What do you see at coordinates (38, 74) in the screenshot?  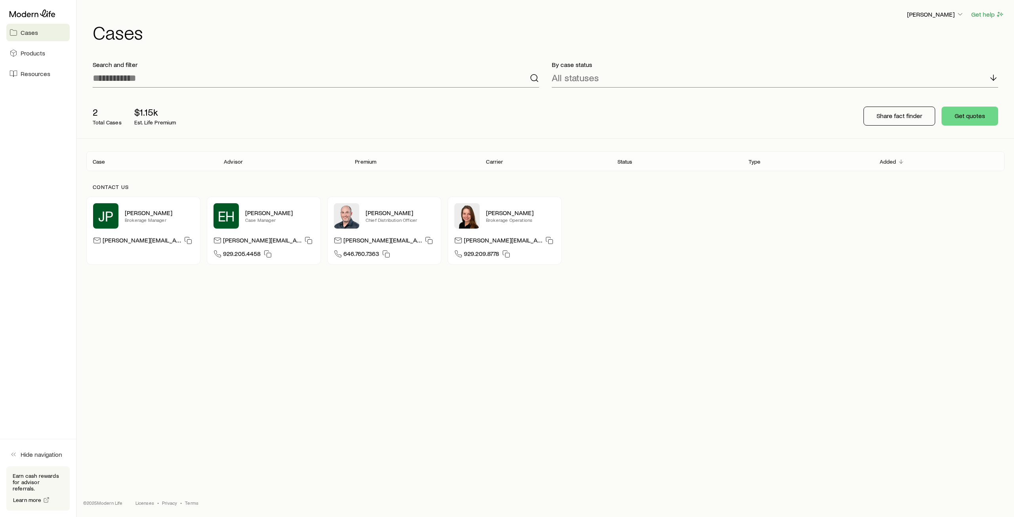 I see `a: Resources` at bounding box center [38, 74].